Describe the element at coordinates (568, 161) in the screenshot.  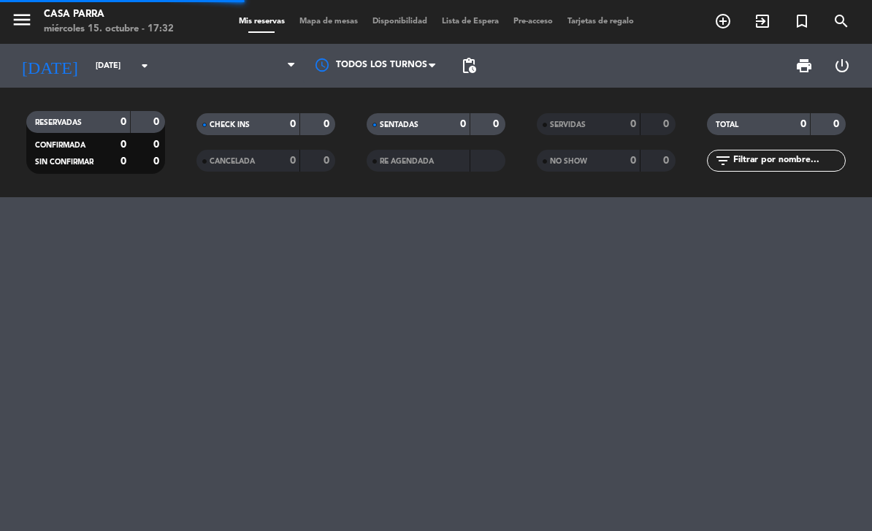
I see `span: NO SHOW` at that location.